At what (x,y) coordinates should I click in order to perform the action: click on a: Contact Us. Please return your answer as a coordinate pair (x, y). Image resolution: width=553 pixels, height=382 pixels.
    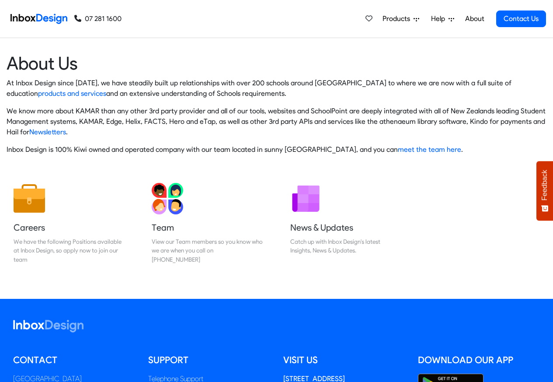
    Looking at the image, I should click on (521, 19).